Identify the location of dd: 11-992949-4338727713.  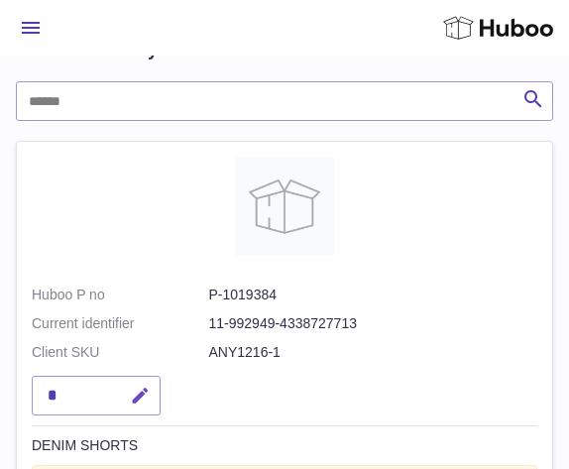
(374, 323).